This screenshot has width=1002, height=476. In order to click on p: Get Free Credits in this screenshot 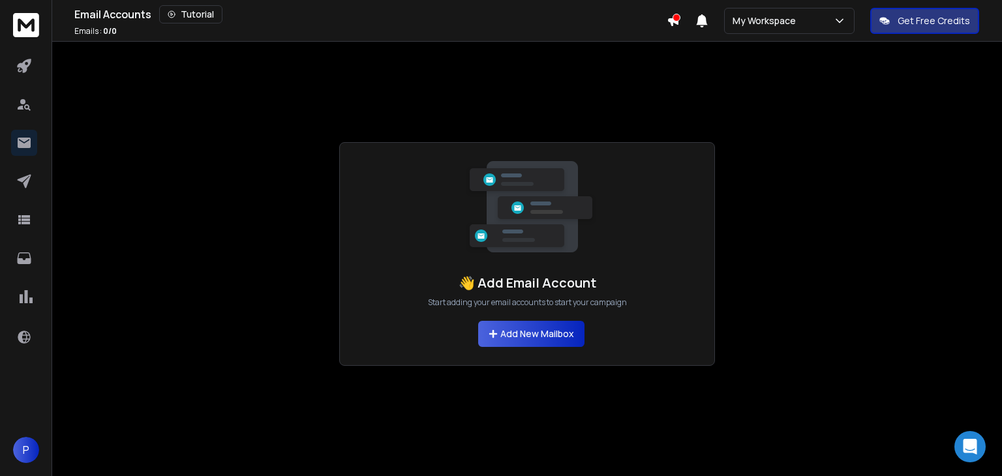, I will do `click(934, 21)`.